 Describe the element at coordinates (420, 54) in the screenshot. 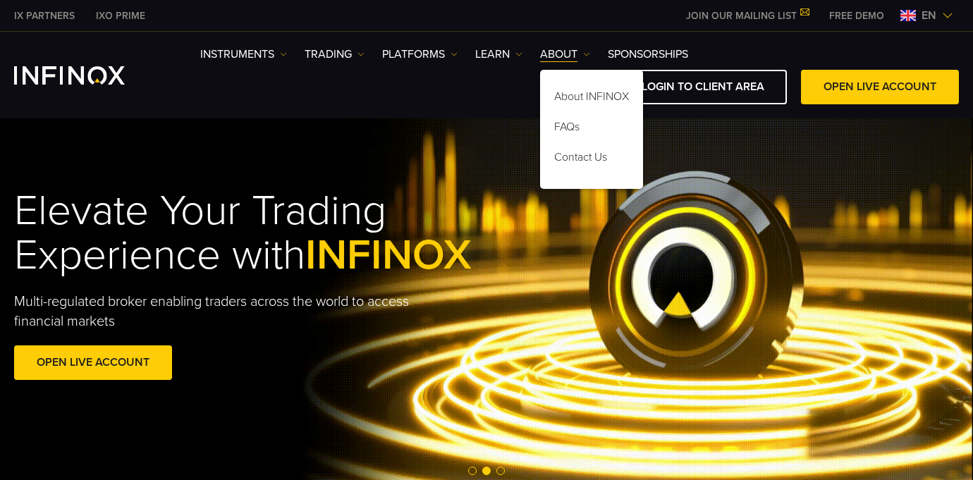

I see `a: PLATFORMS` at that location.